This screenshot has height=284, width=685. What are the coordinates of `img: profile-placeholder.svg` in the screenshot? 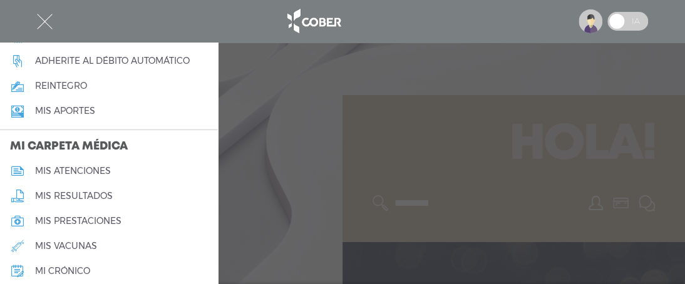 It's located at (591, 21).